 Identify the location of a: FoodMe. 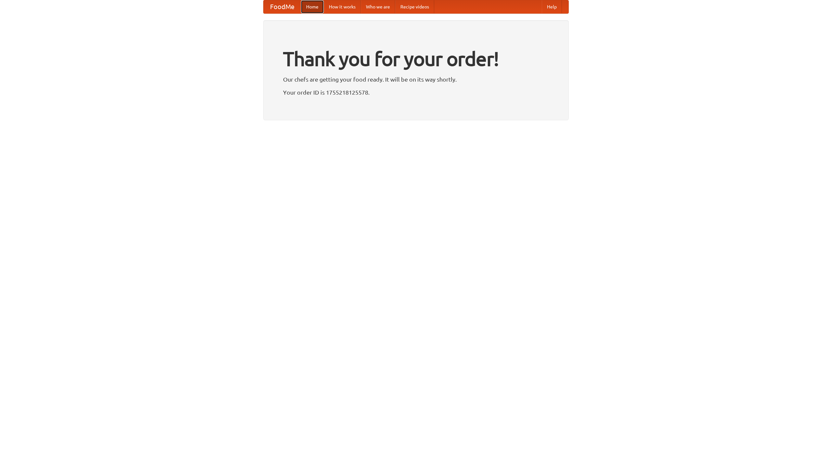
(282, 7).